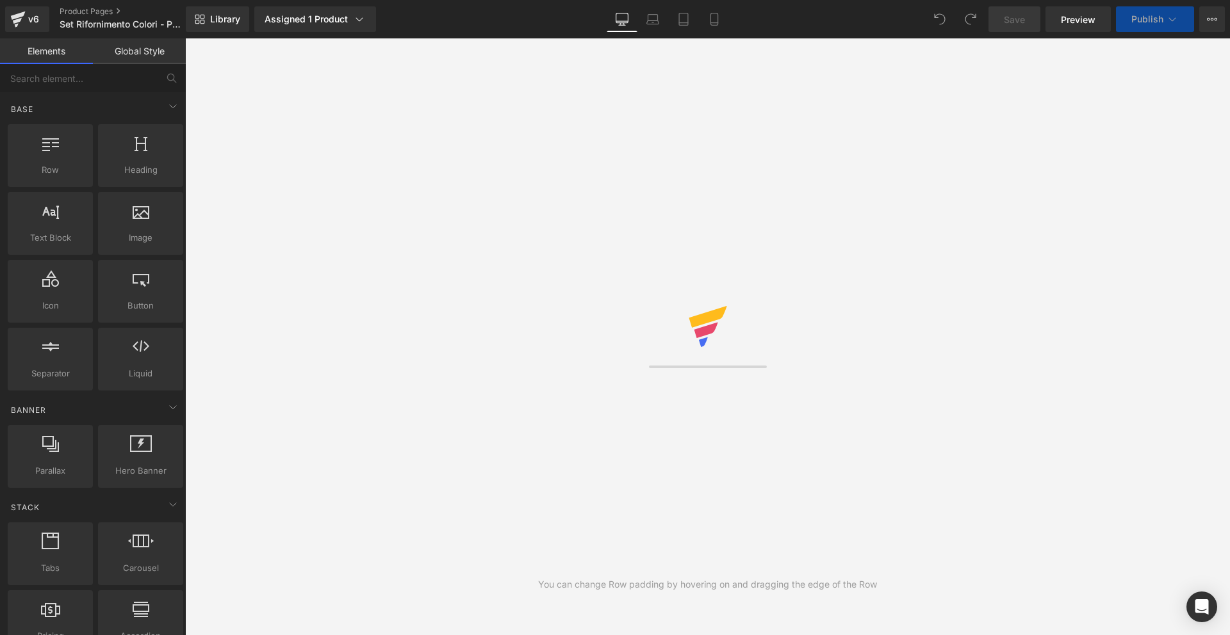 Image resolution: width=1230 pixels, height=635 pixels. I want to click on a: Global Style, so click(139, 51).